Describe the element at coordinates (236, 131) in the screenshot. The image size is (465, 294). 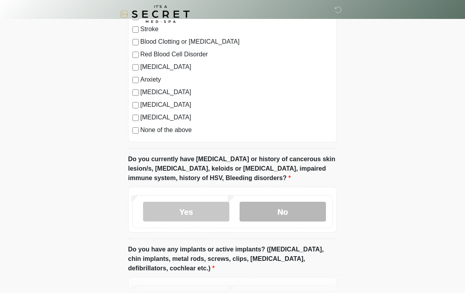
I see `label: None of the above` at that location.